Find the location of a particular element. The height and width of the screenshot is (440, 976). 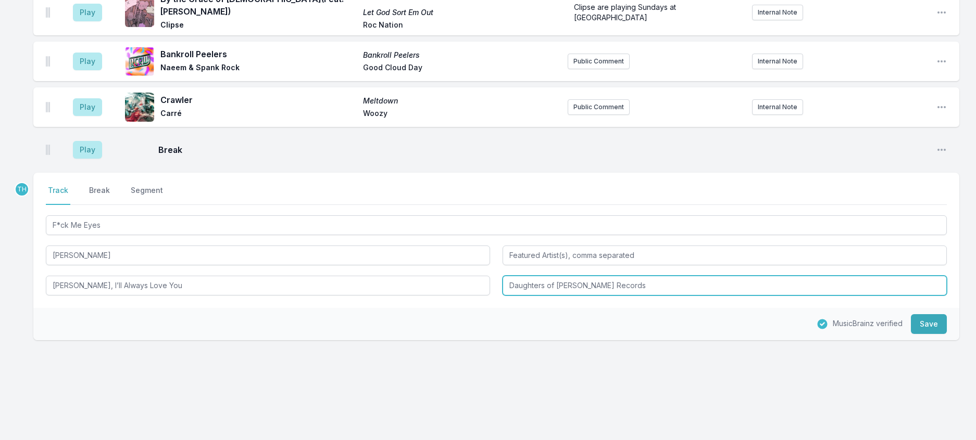

span: Carré is located at coordinates (258, 115).